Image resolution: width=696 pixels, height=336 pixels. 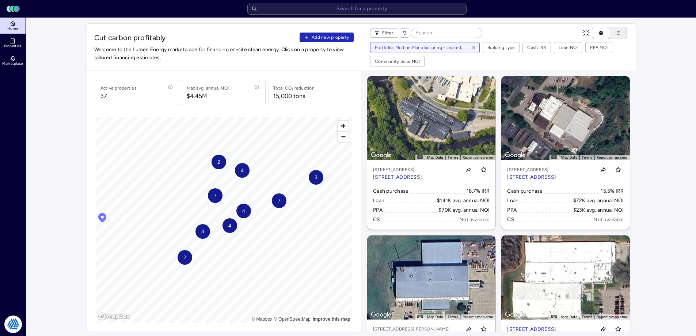 What do you see at coordinates (12, 64) in the screenshot?
I see `span: Marketplace` at bounding box center [12, 64].